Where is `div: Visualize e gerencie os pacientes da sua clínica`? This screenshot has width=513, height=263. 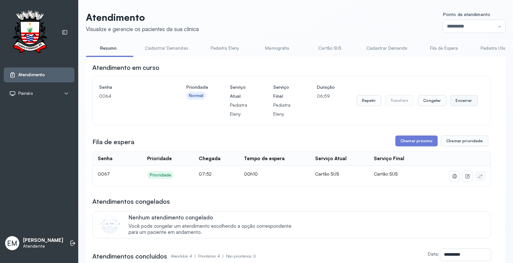
div: Visualize e gerencie os pacientes da sua clínica is located at coordinates (142, 29).